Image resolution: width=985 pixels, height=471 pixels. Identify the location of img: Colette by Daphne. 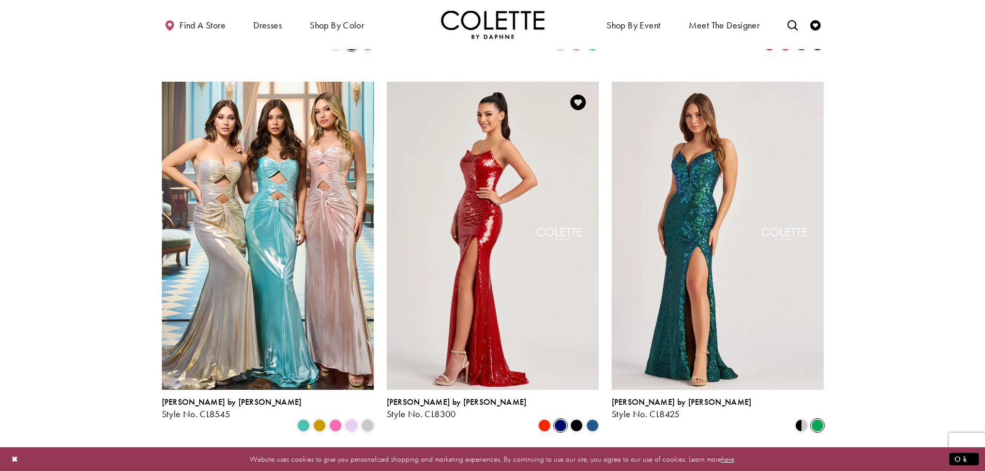
(493, 24).